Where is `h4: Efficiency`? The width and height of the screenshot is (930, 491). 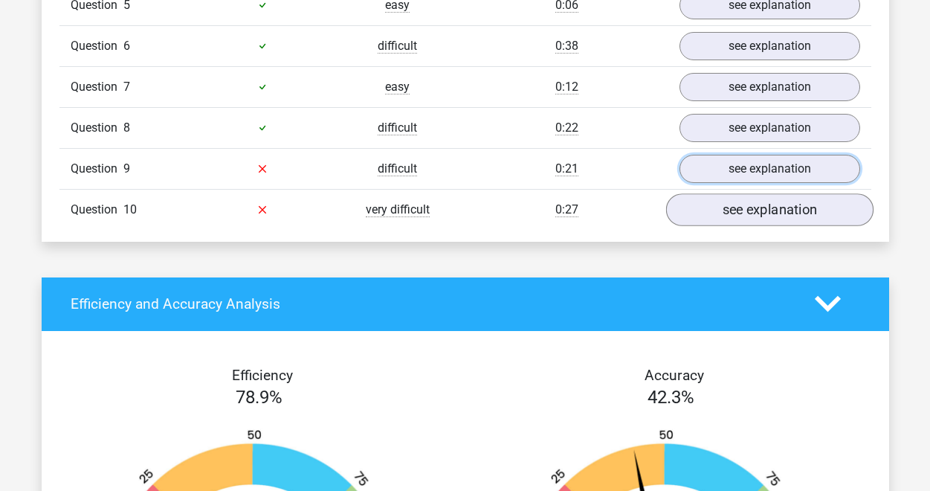 h4: Efficiency is located at coordinates (262, 375).